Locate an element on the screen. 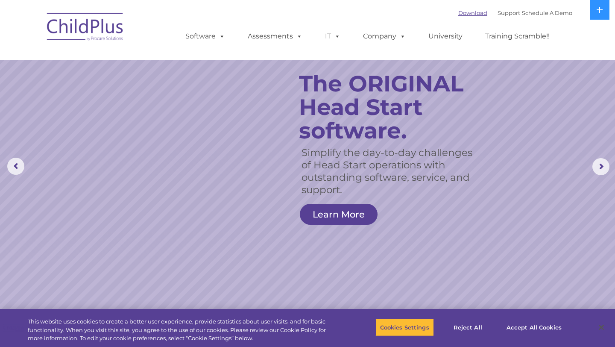  span: Phone number is located at coordinates (137, 94).